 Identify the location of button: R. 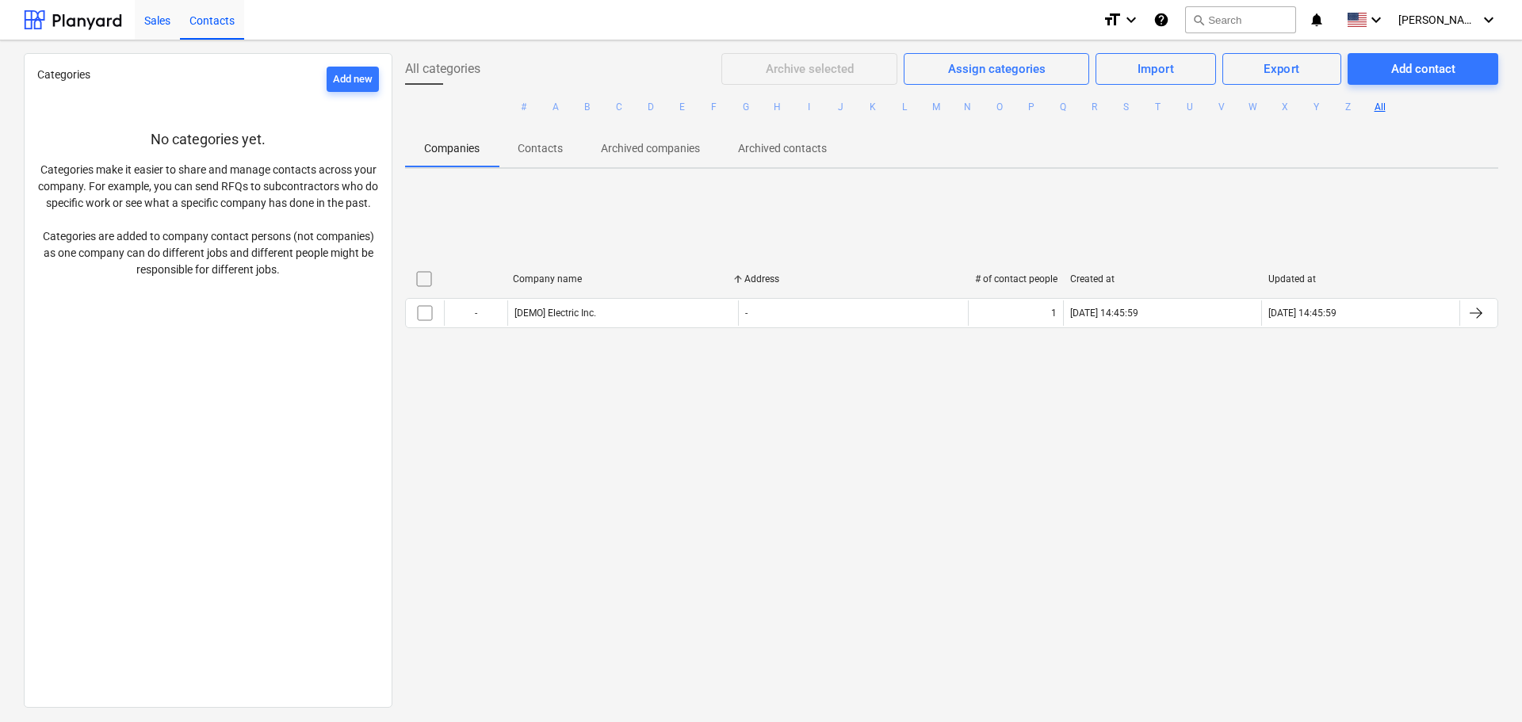
(1094, 107).